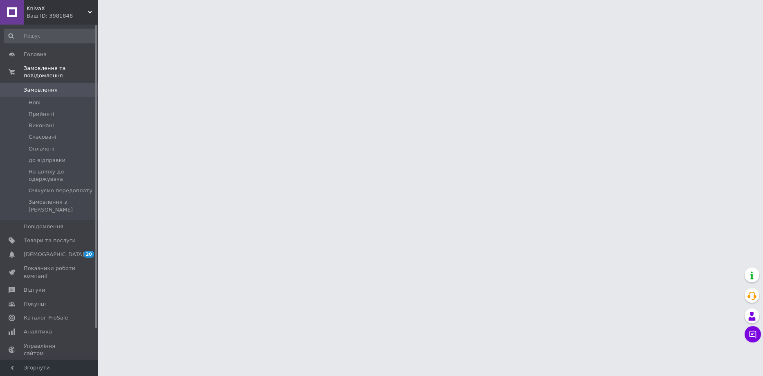 Image resolution: width=763 pixels, height=376 pixels. I want to click on span: На шляху до одержувача, so click(62, 175).